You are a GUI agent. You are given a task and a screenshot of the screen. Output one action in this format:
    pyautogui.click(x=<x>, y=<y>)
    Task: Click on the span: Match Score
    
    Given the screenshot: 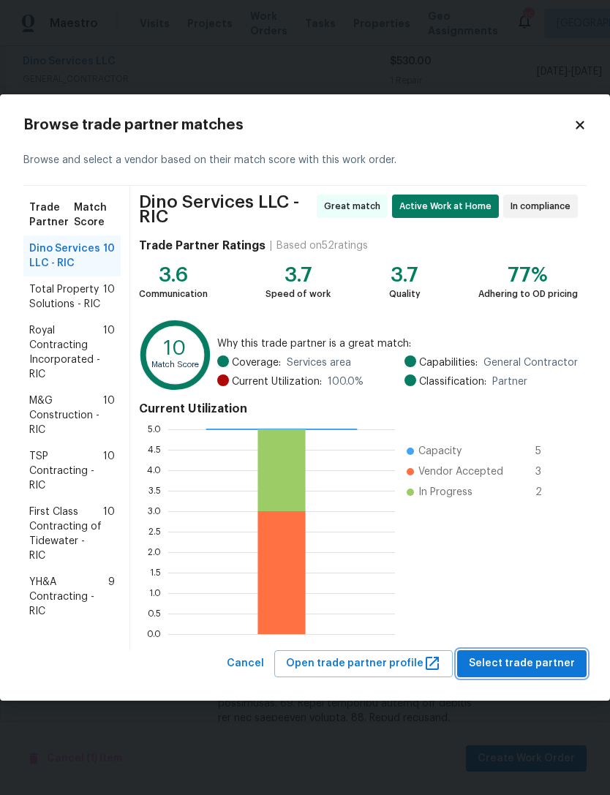 What is the action you would take?
    pyautogui.click(x=94, y=215)
    